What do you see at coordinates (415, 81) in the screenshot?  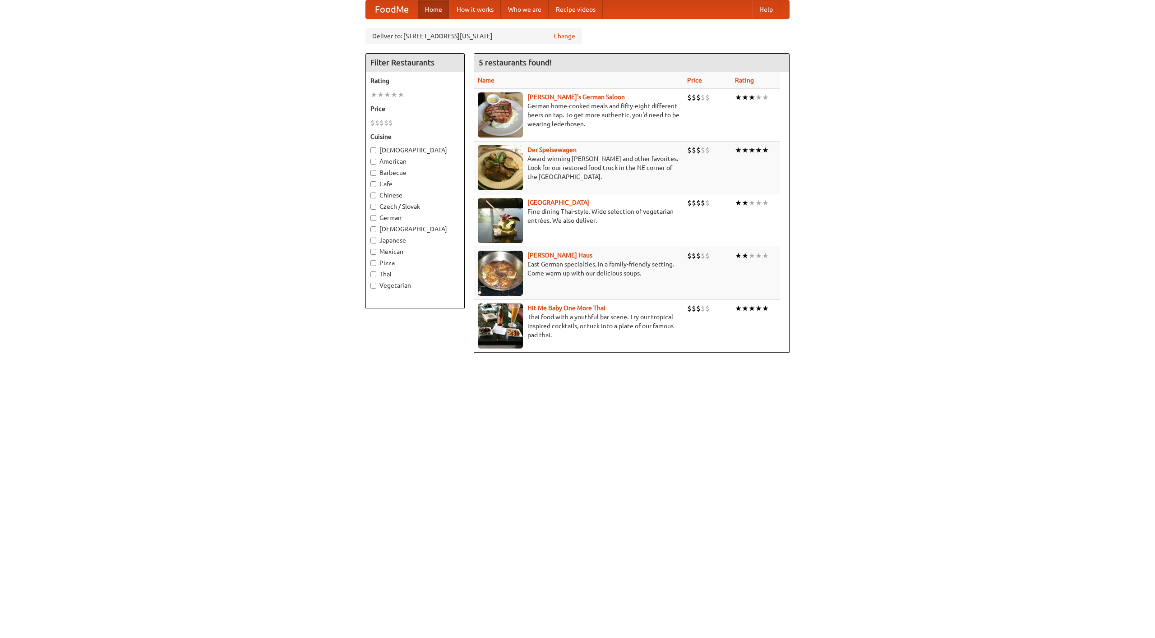 I see `h5: Rating` at bounding box center [415, 81].